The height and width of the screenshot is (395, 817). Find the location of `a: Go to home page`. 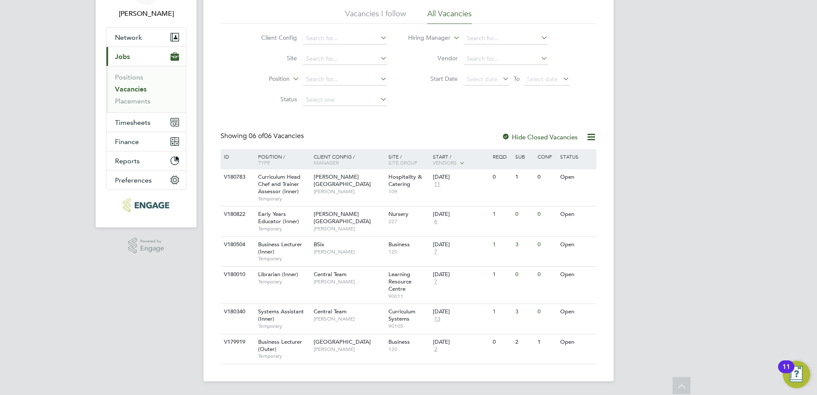

a: Go to home page is located at coordinates (146, 205).